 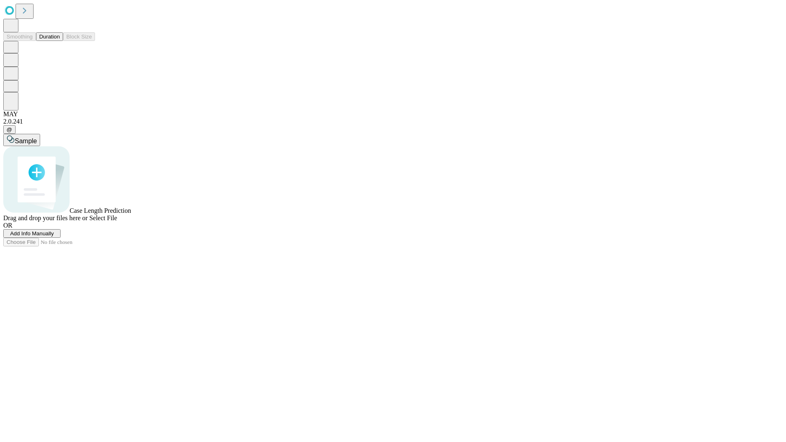 What do you see at coordinates (50, 36) in the screenshot?
I see `button: Duration` at bounding box center [50, 36].